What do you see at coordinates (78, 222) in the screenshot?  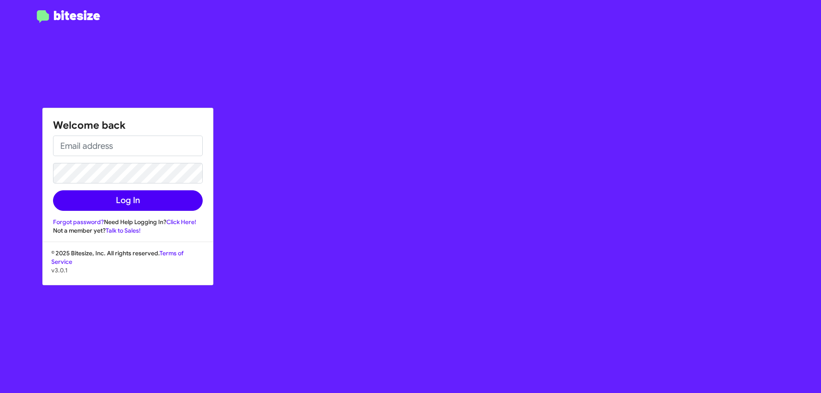 I see `a: Forgot password?` at bounding box center [78, 222].